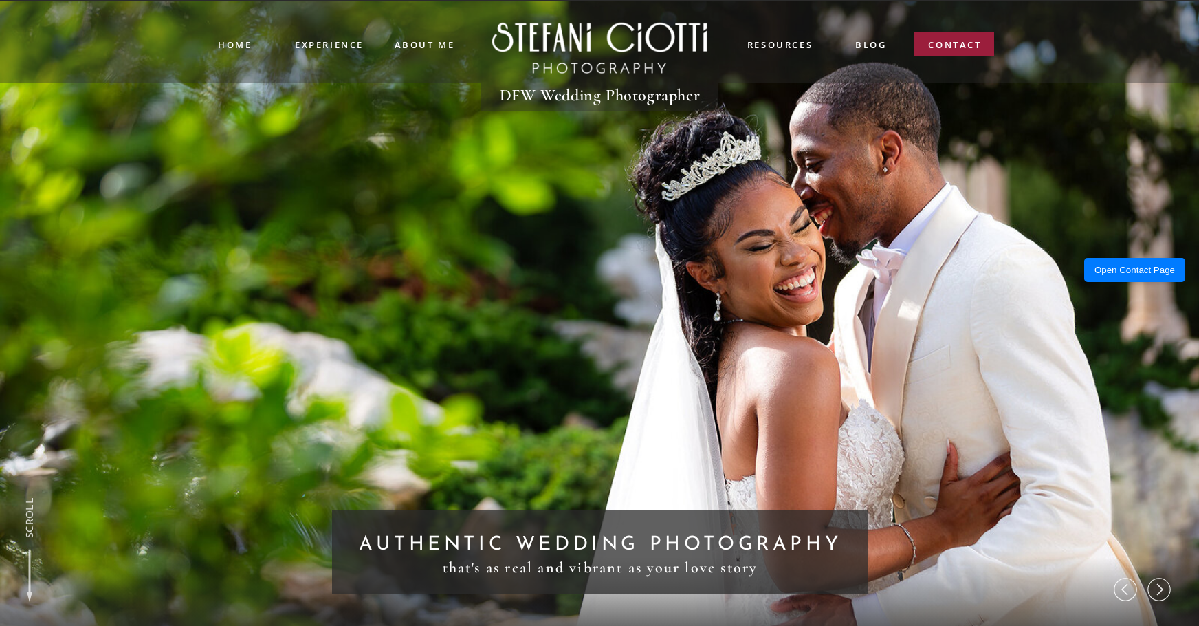 The height and width of the screenshot is (626, 1199). What do you see at coordinates (955, 47) in the screenshot?
I see `a: contact` at bounding box center [955, 47].